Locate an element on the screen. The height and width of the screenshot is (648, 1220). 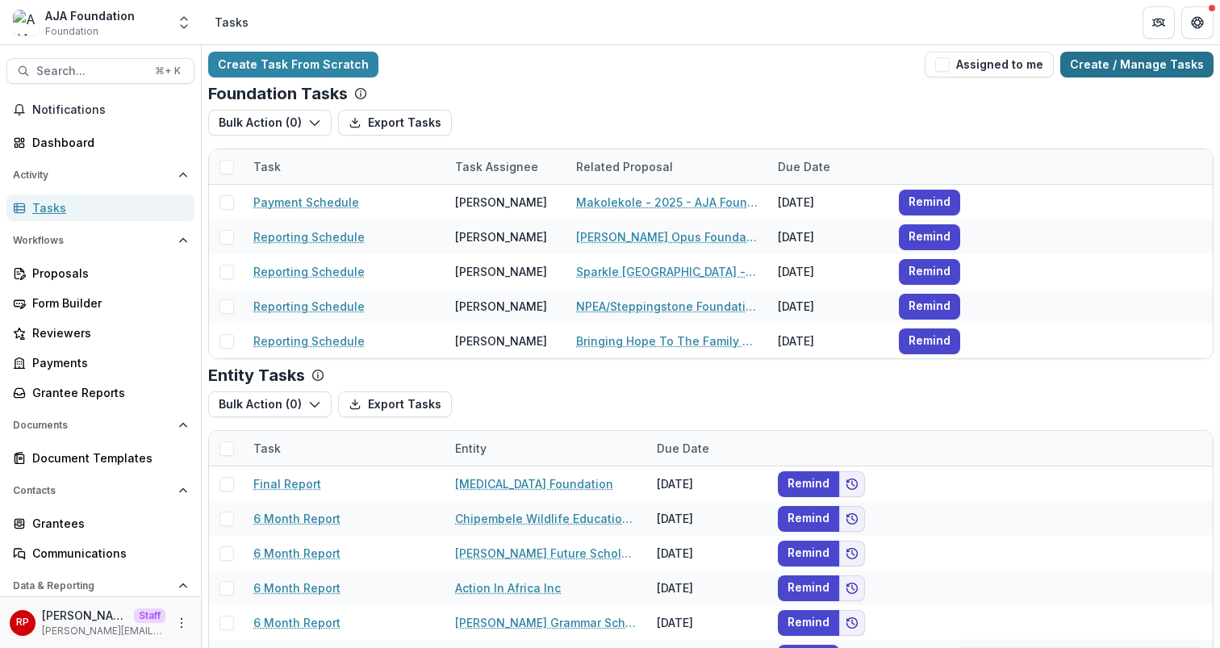
span: Activity is located at coordinates (92, 175).